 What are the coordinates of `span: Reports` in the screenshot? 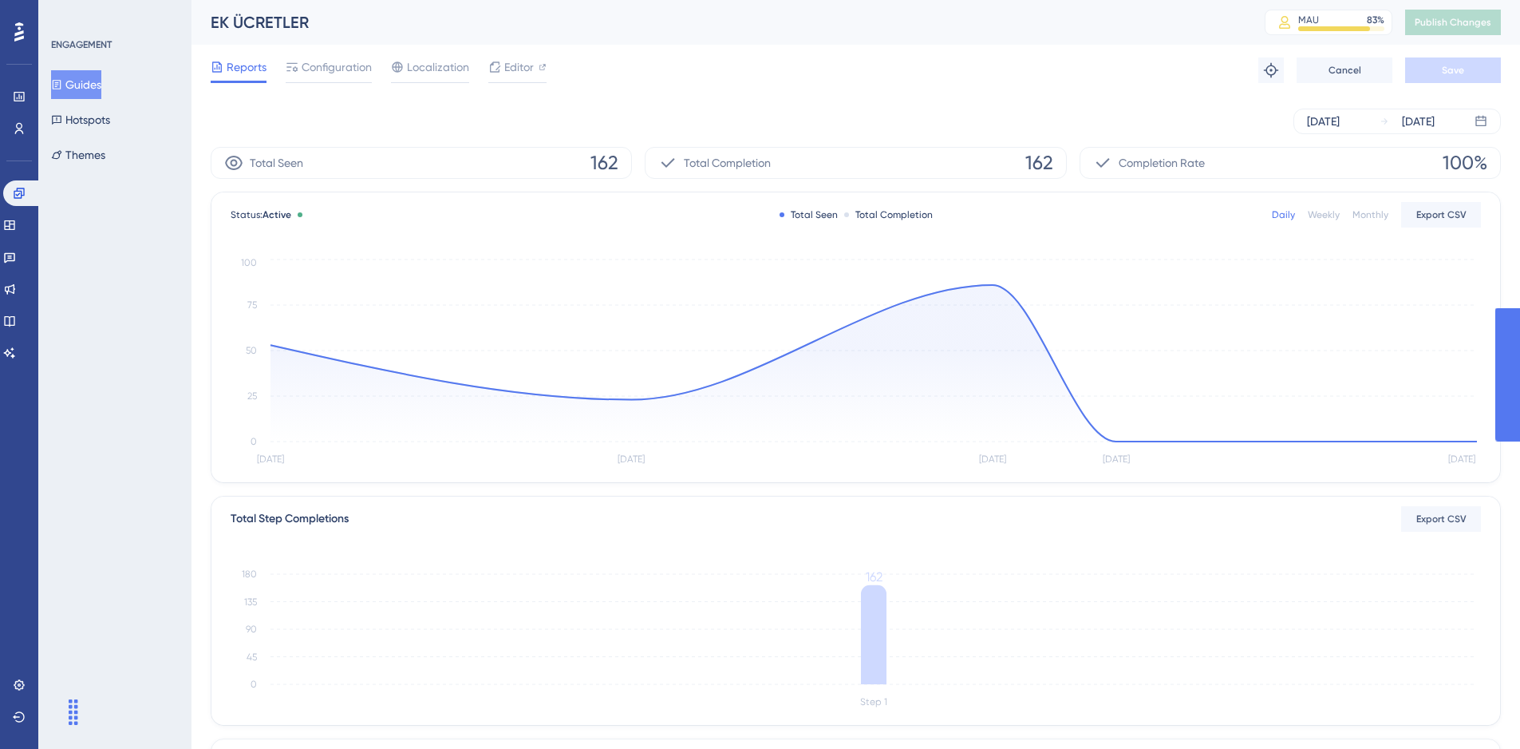 It's located at (247, 67).